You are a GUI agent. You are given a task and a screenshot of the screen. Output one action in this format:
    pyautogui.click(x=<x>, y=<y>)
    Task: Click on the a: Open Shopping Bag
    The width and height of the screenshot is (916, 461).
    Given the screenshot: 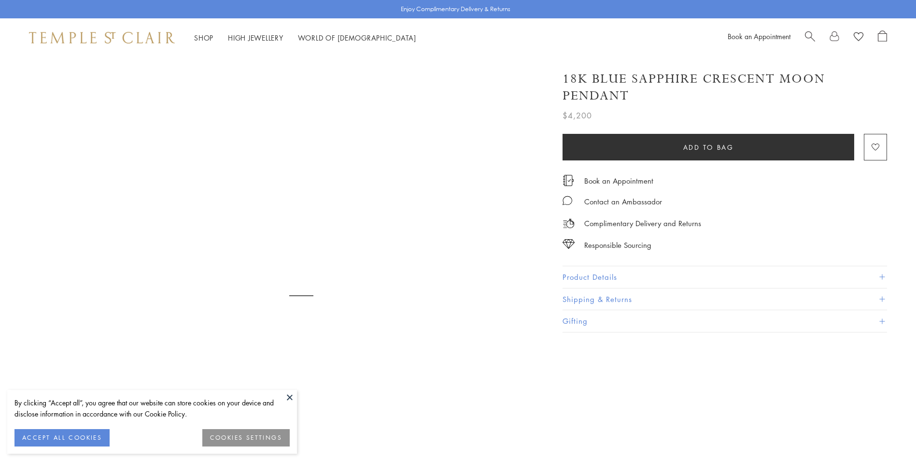 What is the action you would take?
    pyautogui.click(x=883, y=38)
    